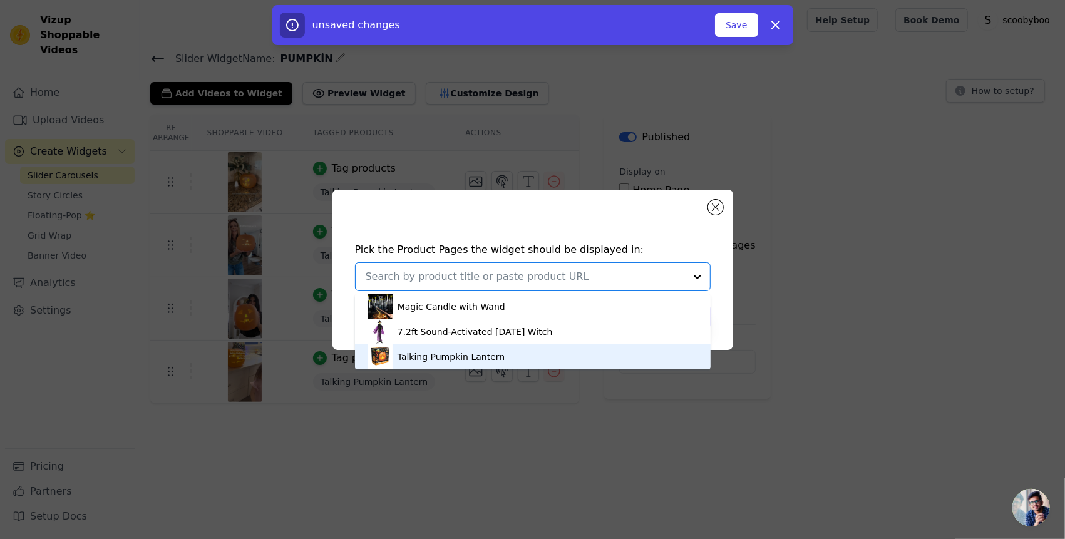 The width and height of the screenshot is (1065, 539). I want to click on button: Save, so click(736, 25).